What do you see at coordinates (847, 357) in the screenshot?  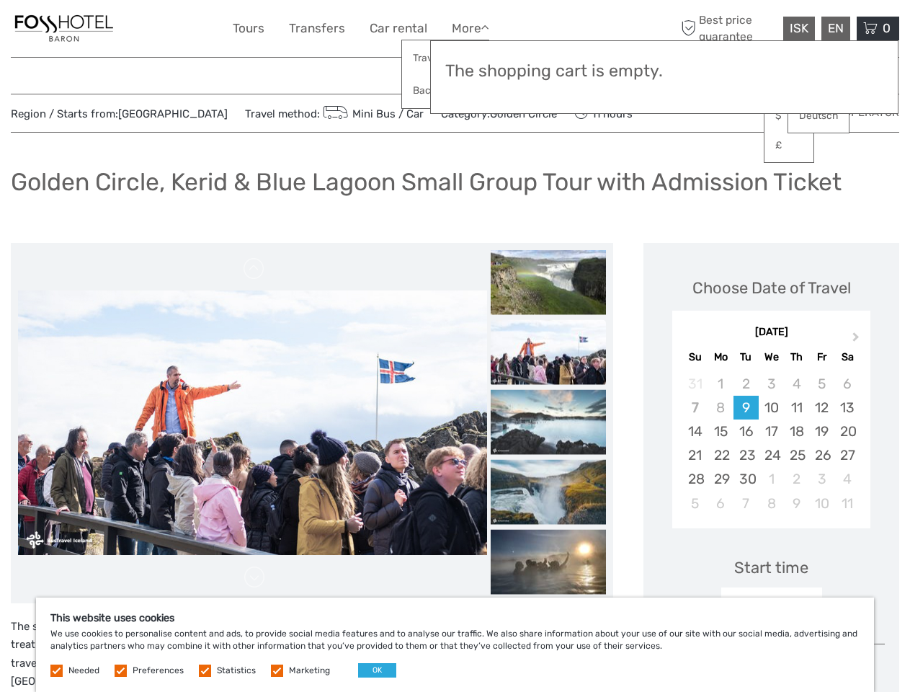 I see `div: Sa` at bounding box center [847, 357].